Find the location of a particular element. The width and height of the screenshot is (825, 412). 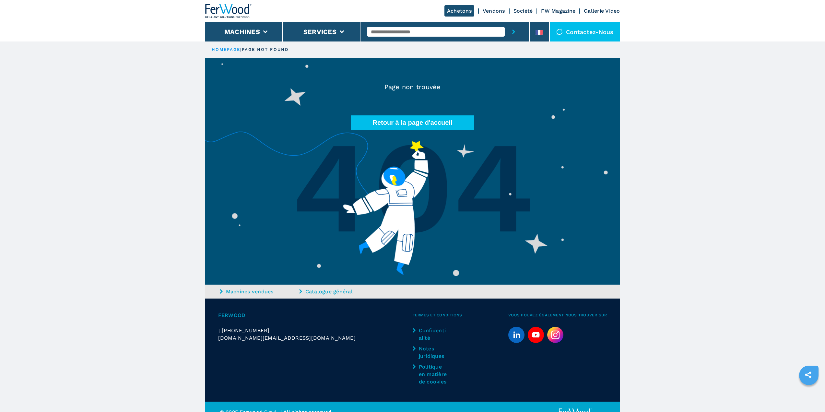

p: page not found is located at coordinates (265, 50).